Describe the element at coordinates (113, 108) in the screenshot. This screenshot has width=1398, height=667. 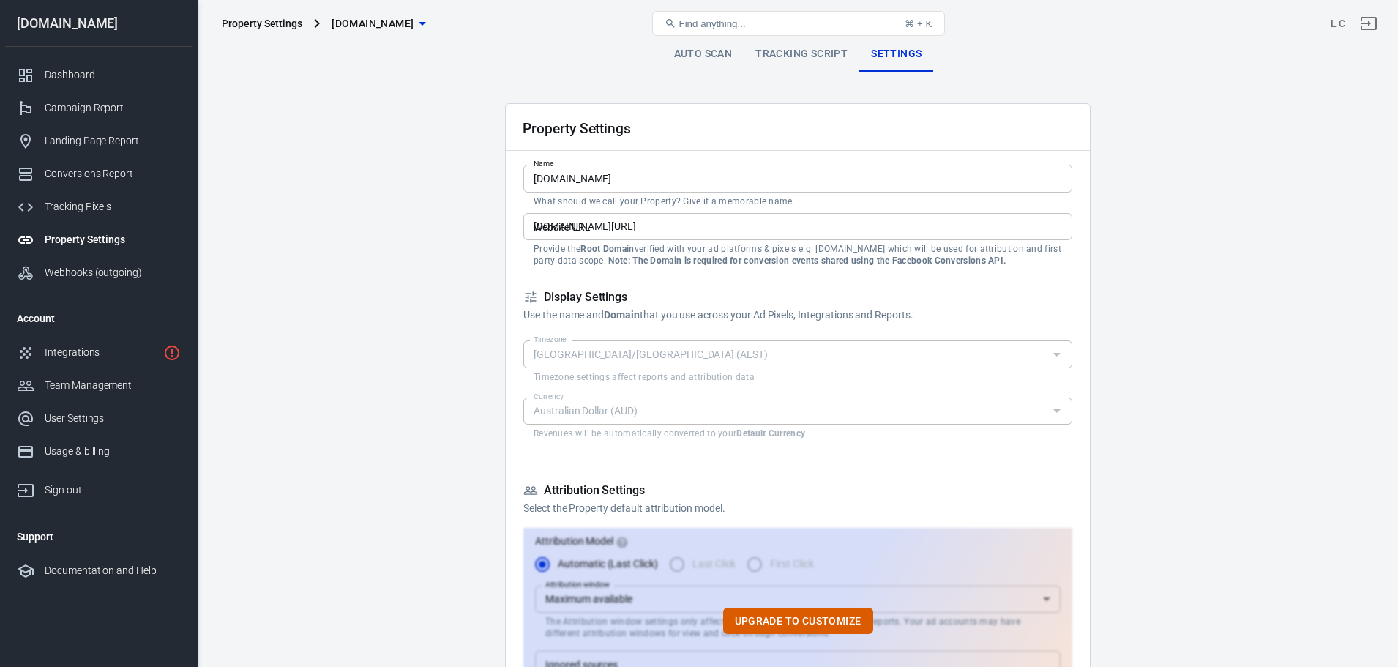
I see `div: Campaign Report` at that location.